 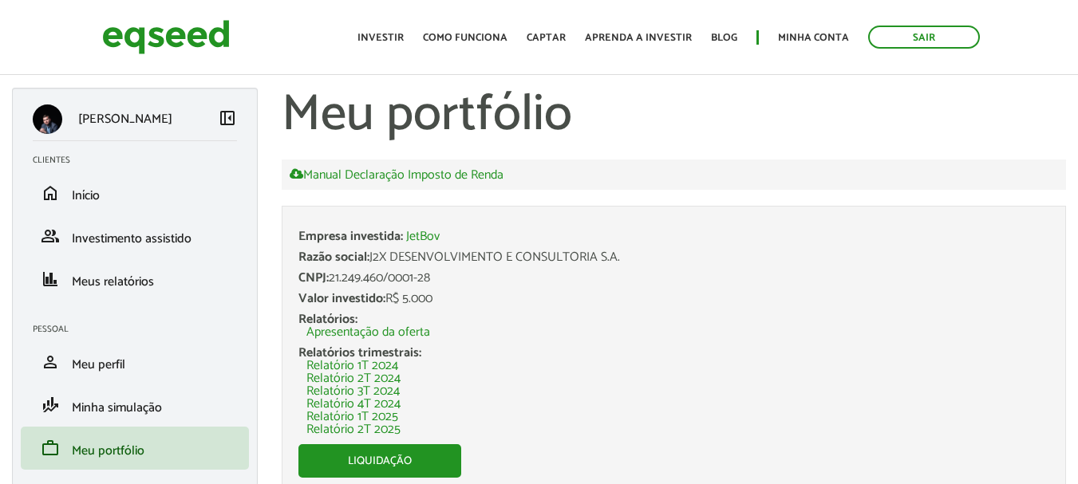 What do you see at coordinates (546, 37) in the screenshot?
I see `a: Captar` at bounding box center [546, 37].